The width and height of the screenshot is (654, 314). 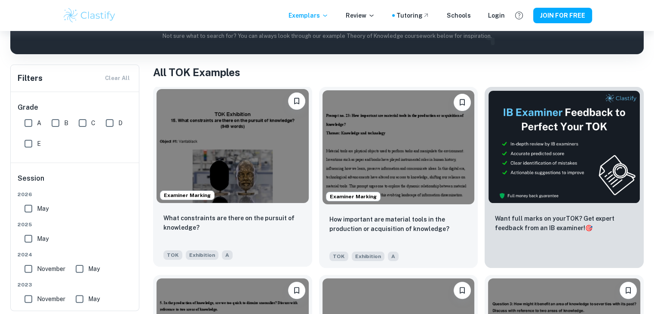 I want to click on p: How important are material tools in the production or acquisition of knowledge?, so click(x=398, y=224).